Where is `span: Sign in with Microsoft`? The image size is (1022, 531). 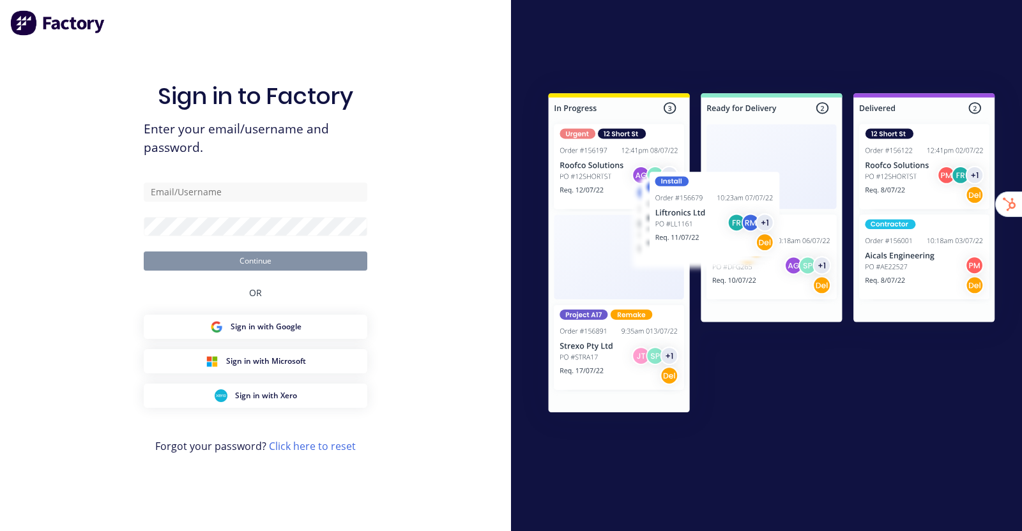
span: Sign in with Microsoft is located at coordinates (266, 361).